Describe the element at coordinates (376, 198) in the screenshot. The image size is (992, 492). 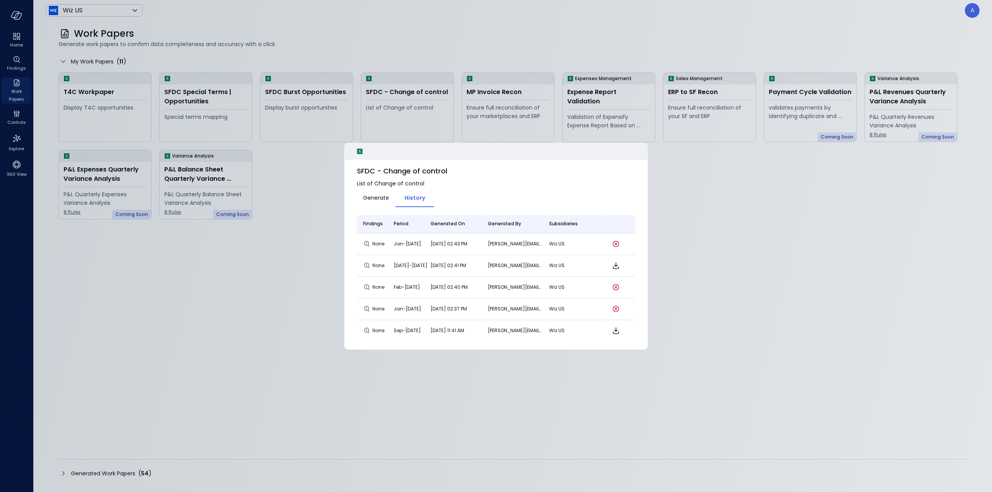
I see `span: Generate` at that location.